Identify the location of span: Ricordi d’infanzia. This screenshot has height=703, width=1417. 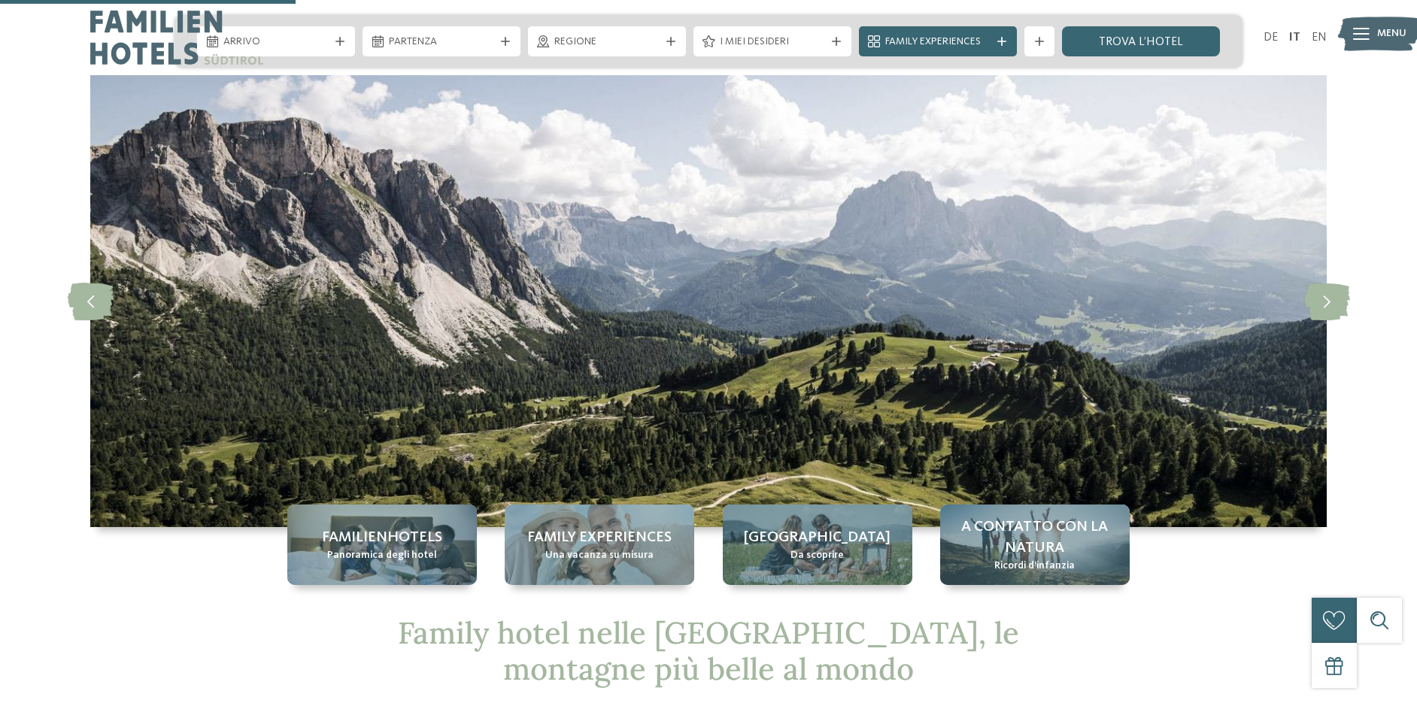
(1034, 566).